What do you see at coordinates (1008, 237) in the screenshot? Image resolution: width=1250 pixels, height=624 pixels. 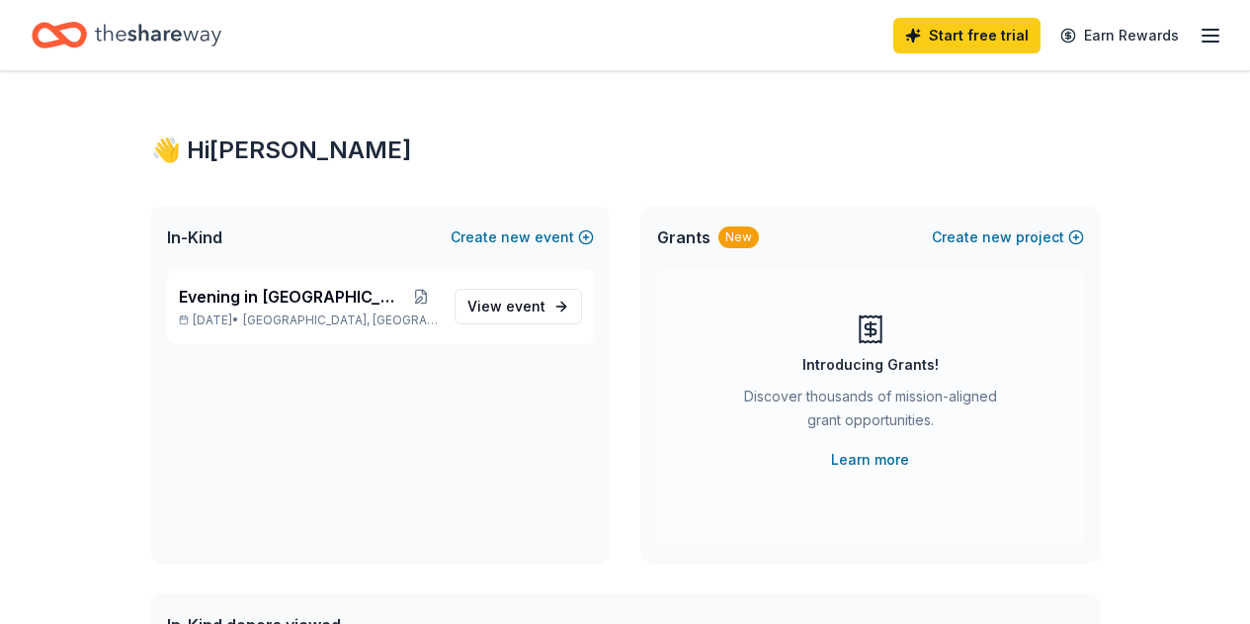 I see `button: Createnewproject` at bounding box center [1008, 237].